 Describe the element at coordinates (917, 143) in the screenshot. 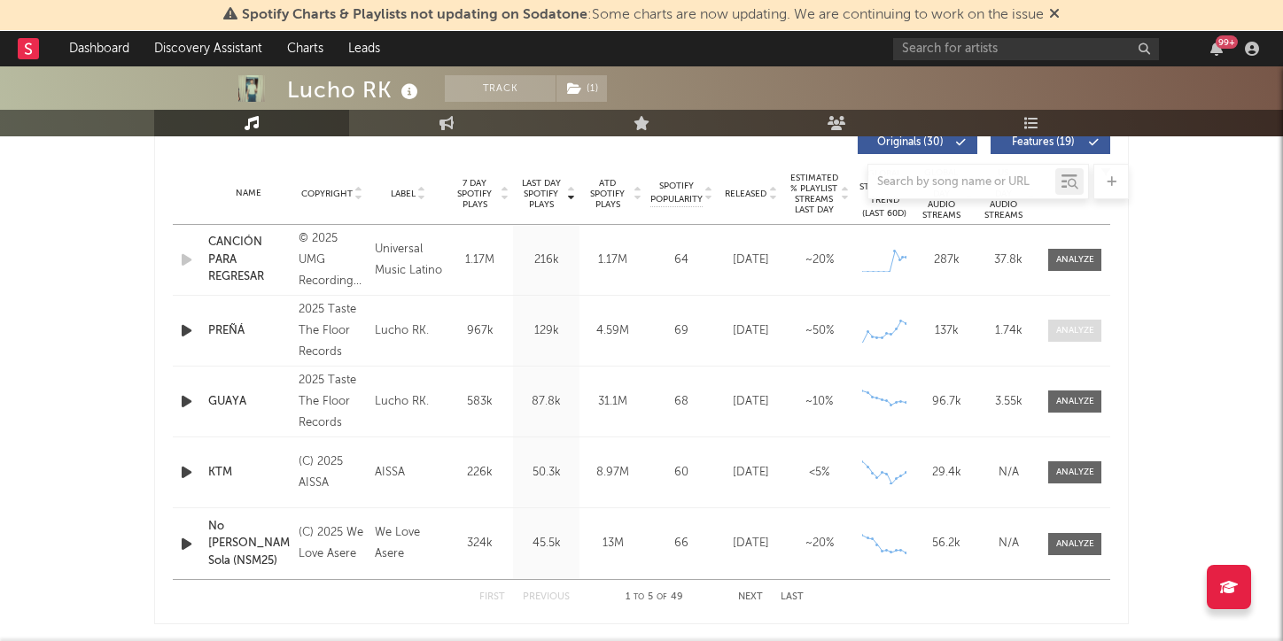

I see `button: Originals(30)` at that location.